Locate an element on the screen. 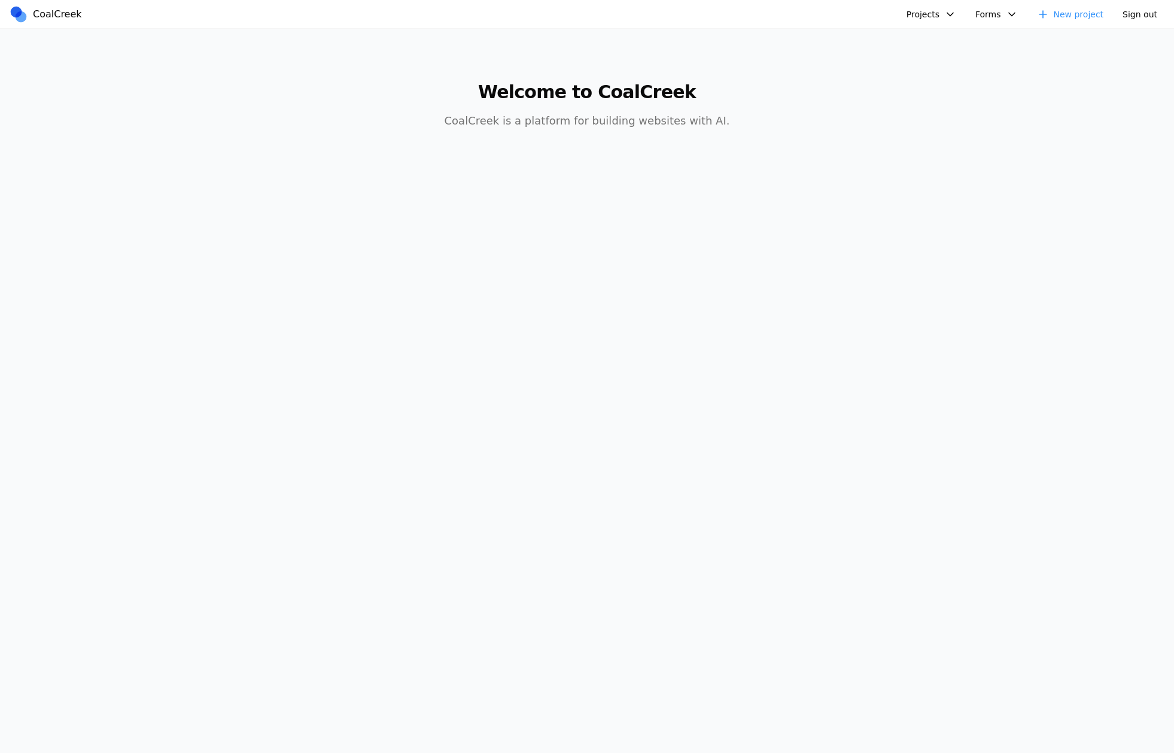 The image size is (1174, 753). p: CoalCreek is a platform for building websites with AI. is located at coordinates (587, 121).